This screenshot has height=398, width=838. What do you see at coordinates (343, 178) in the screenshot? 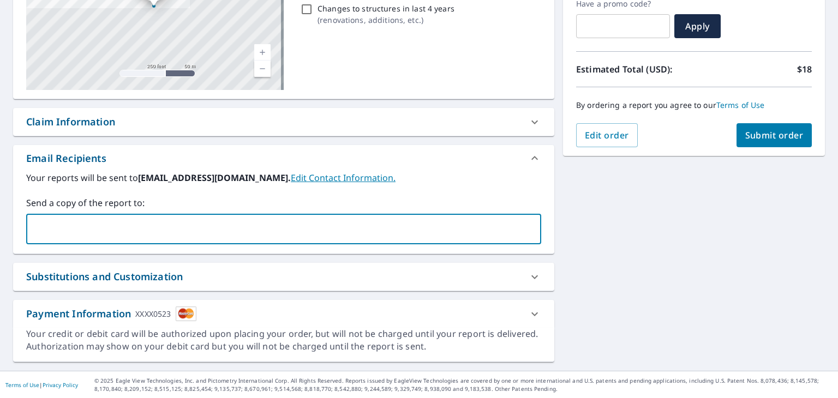
I see `a: EditContactInfo` at bounding box center [343, 178].